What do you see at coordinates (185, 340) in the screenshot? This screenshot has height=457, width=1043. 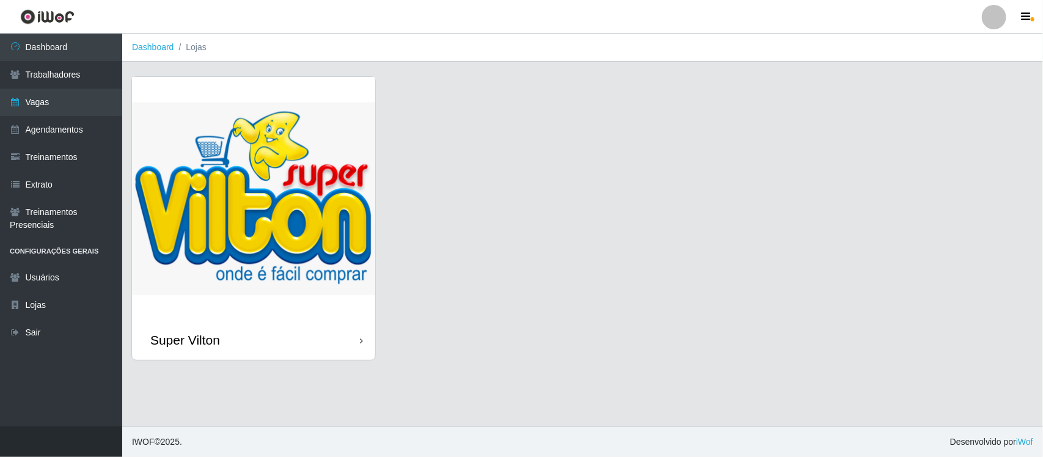 I see `div: Super Vilton` at bounding box center [185, 340].